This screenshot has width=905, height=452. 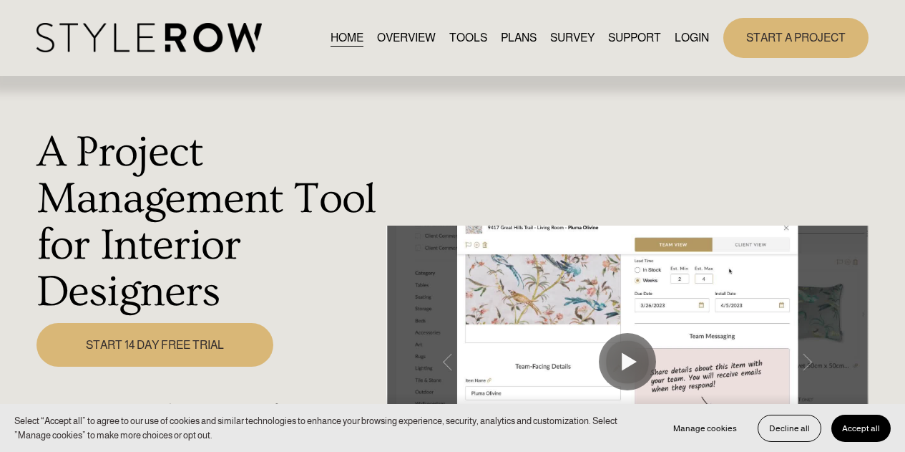 What do you see at coordinates (635, 37) in the screenshot?
I see `a: folder dropdown` at bounding box center [635, 37].